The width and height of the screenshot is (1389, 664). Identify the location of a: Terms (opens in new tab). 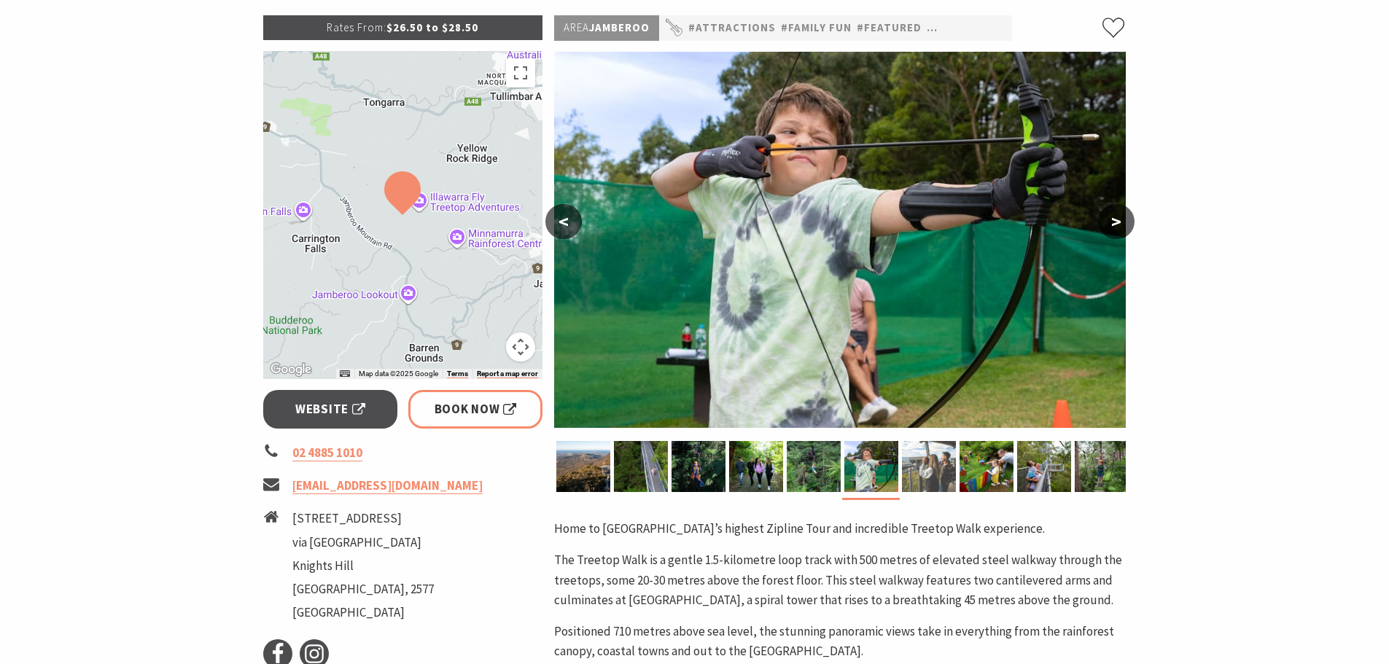
(457, 374).